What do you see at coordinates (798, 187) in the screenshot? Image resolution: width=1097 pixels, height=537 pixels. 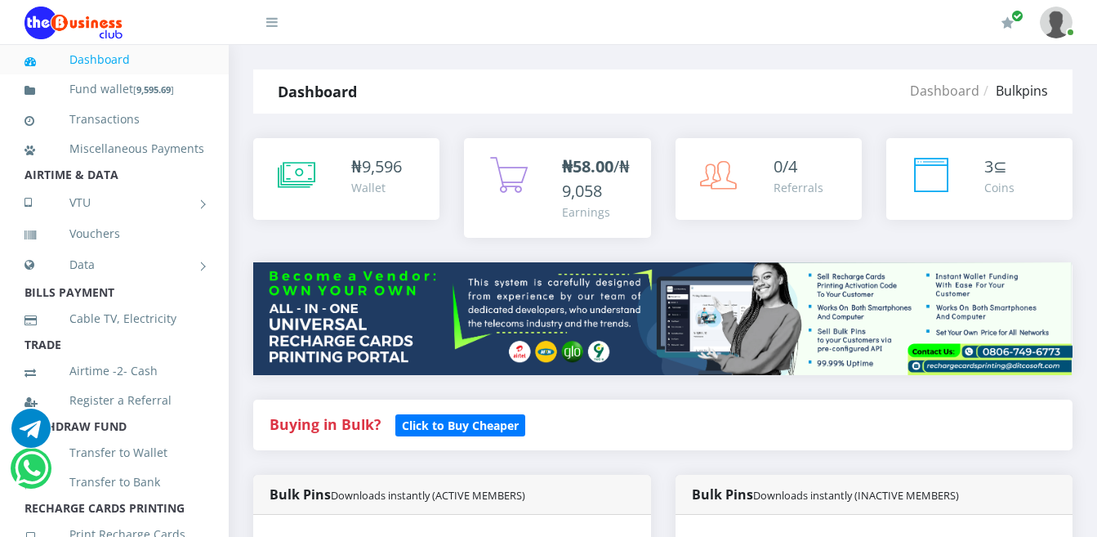 I see `div: Referrals` at bounding box center [798, 187].